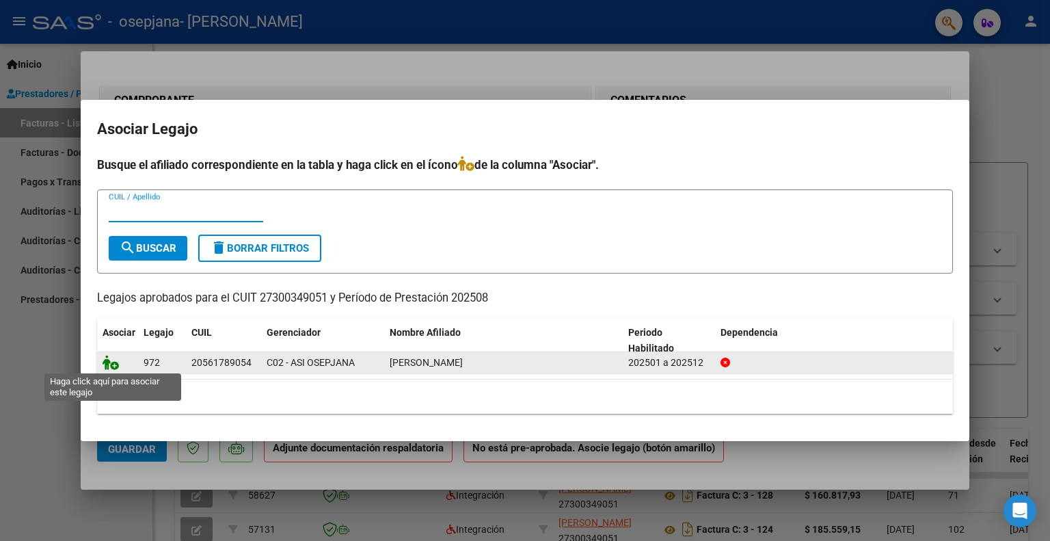 This screenshot has height=541, width=1050. Describe the element at coordinates (503, 340) in the screenshot. I see `datatable-header-cell: Nombre Afiliado` at that location.